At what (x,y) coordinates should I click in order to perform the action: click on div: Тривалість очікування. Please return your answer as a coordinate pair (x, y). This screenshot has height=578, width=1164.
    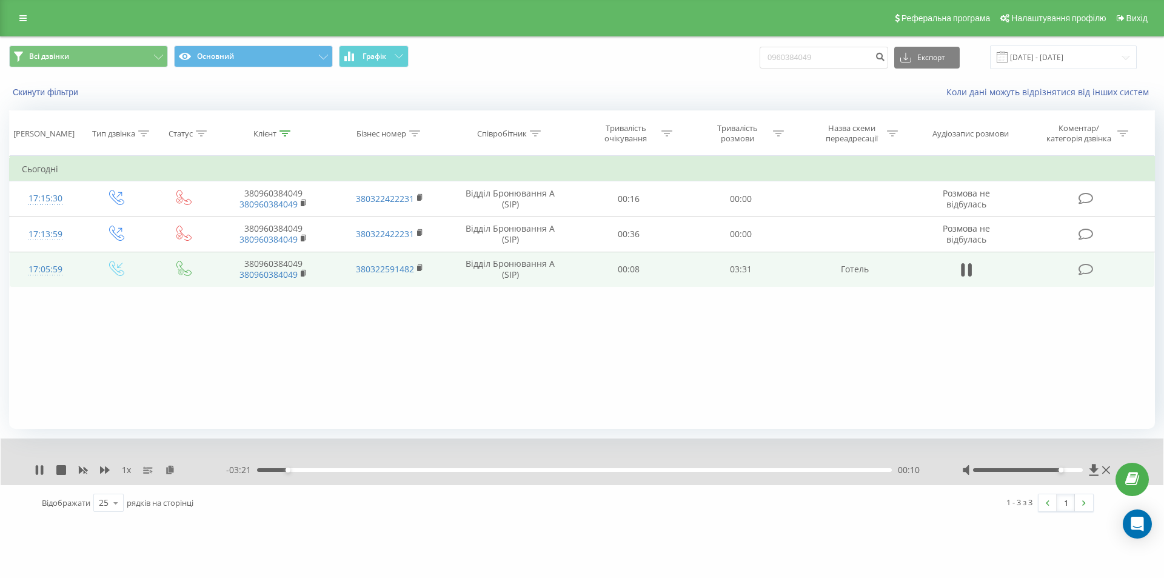
    Looking at the image, I should click on (626, 133).